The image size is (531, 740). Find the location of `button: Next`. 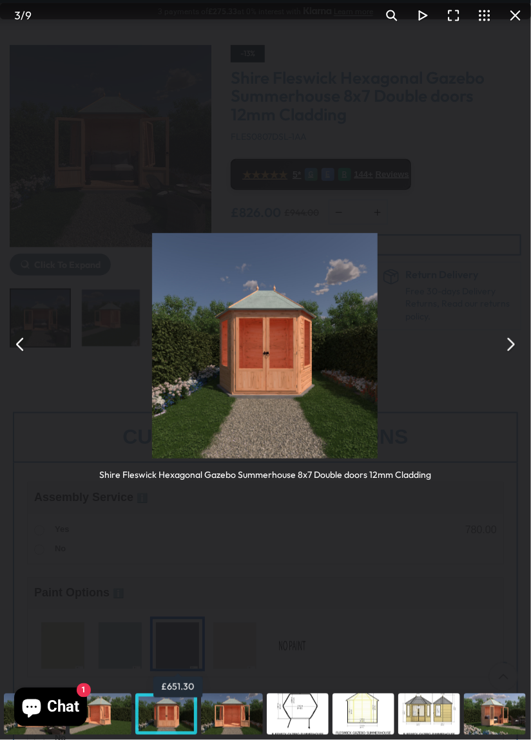

button: Next is located at coordinates (510, 345).